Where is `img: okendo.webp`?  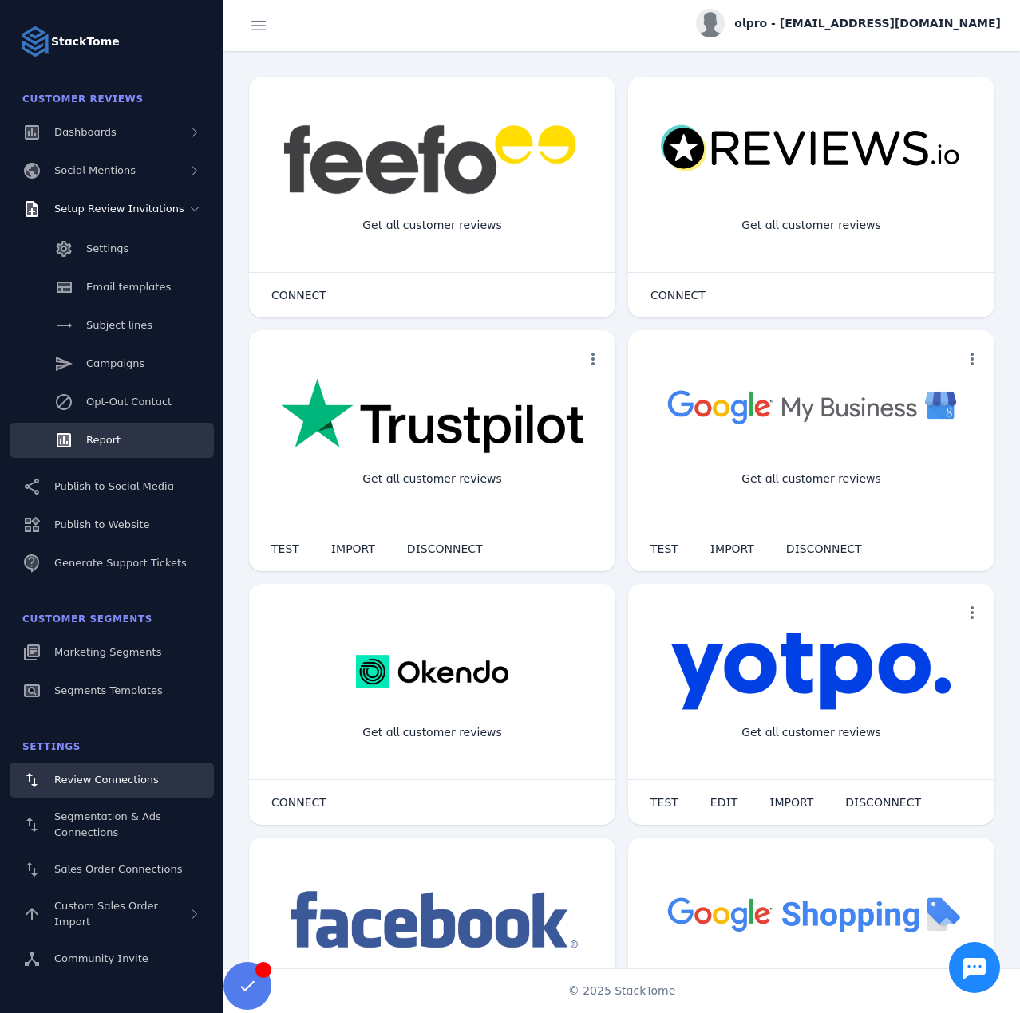 img: okendo.webp is located at coordinates (432, 672).